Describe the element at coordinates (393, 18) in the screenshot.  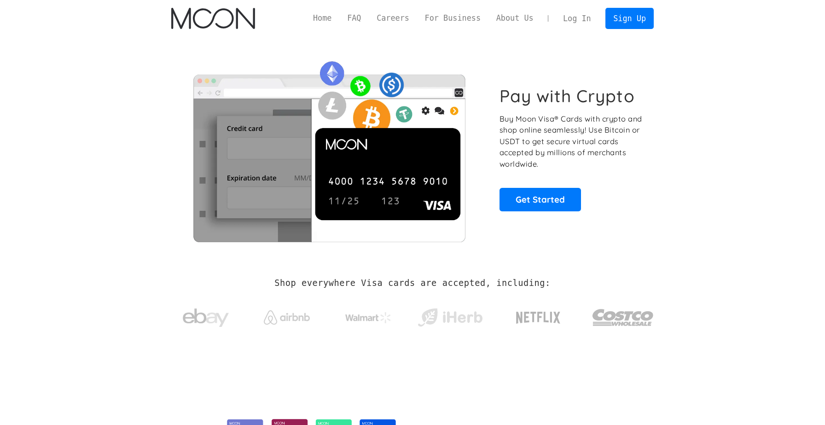
I see `a: Careers` at that location.